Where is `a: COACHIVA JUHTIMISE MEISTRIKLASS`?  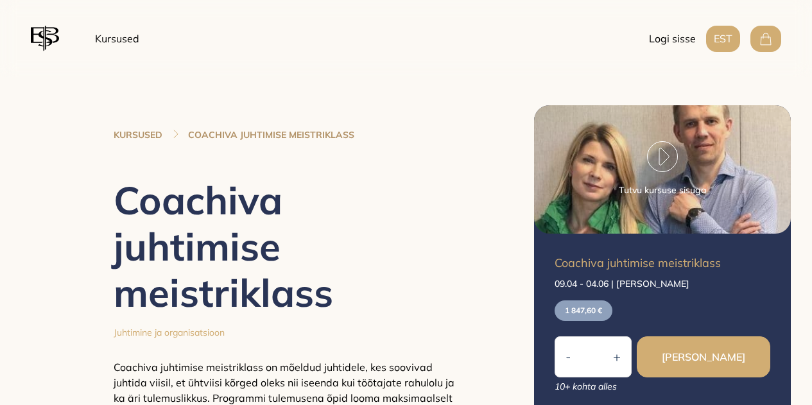 a: COACHIVA JUHTIMISE MEISTRIKLASS is located at coordinates (271, 135).